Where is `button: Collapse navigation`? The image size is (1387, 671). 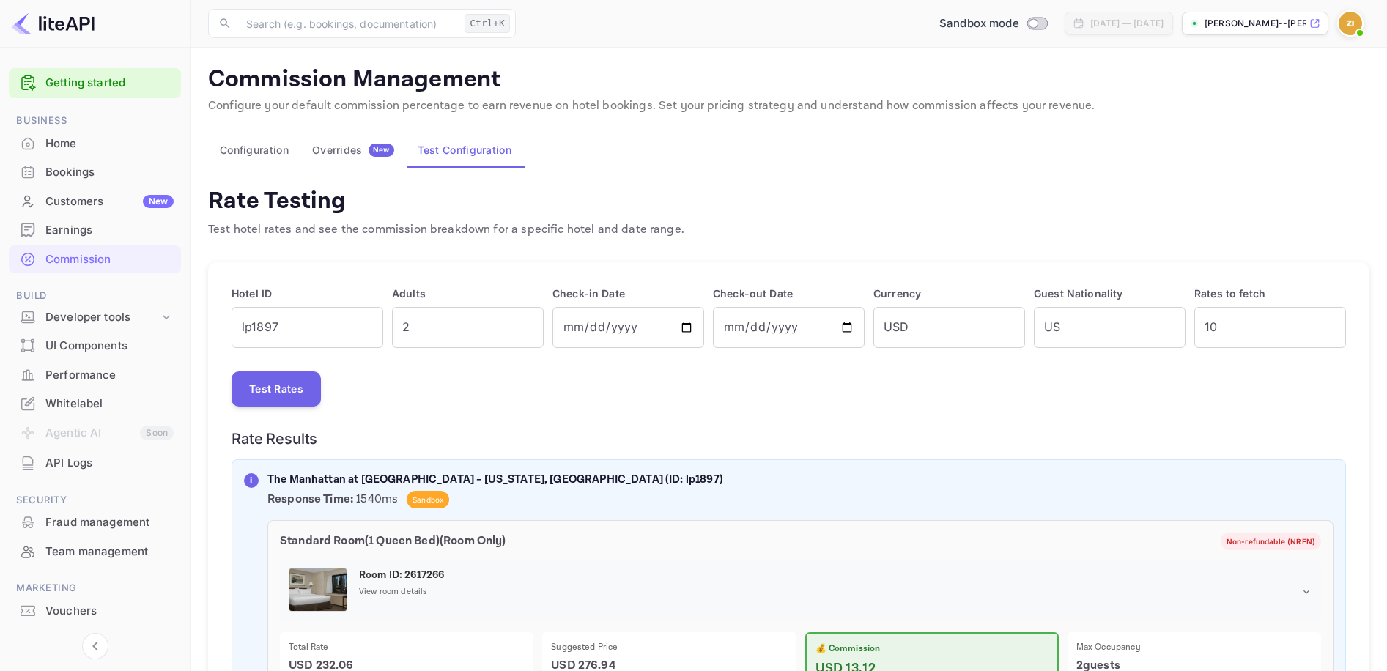
button: Collapse navigation is located at coordinates (95, 646).